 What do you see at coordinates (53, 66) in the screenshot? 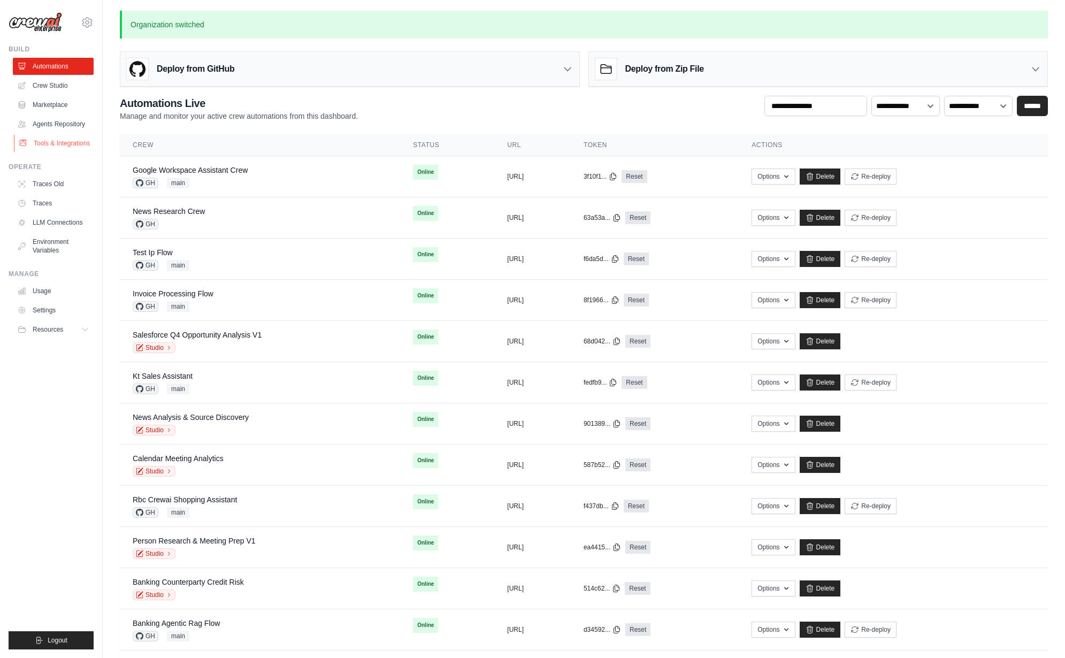
I see `a: Automations` at bounding box center [53, 66].